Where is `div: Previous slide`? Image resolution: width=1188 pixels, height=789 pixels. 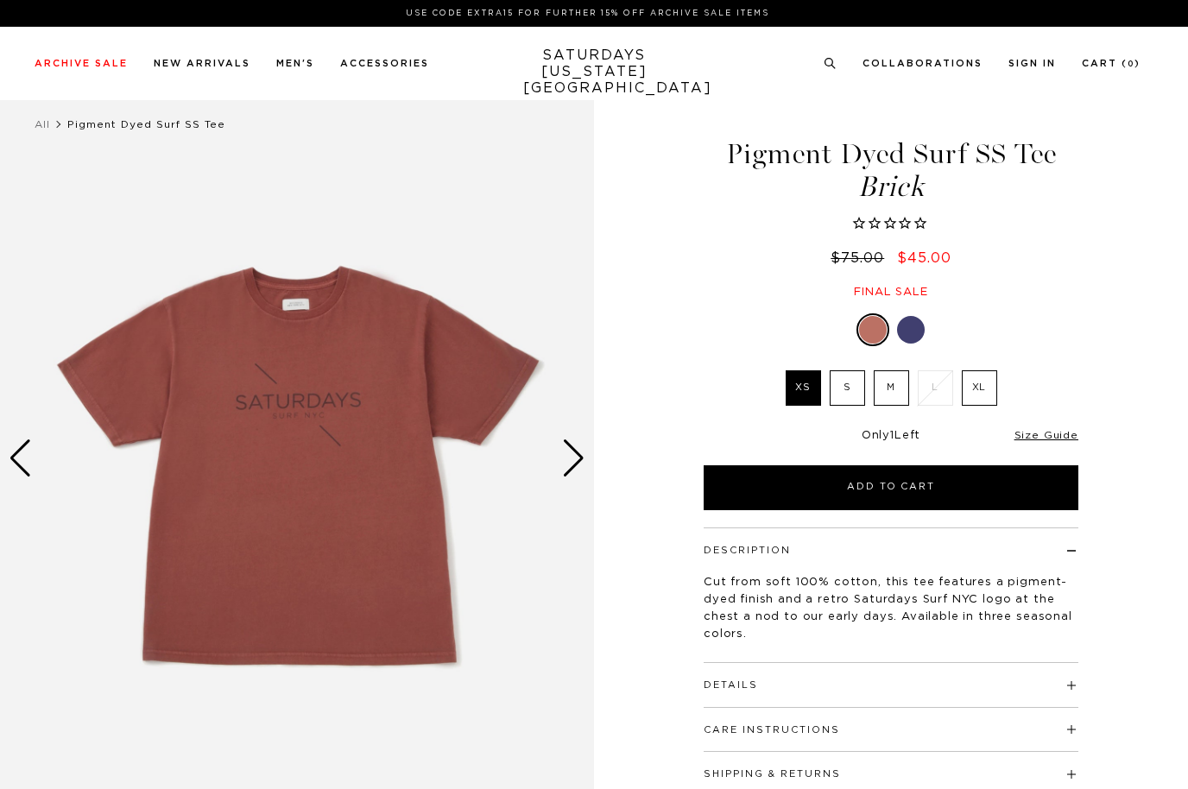
div: Previous slide is located at coordinates (20, 458).